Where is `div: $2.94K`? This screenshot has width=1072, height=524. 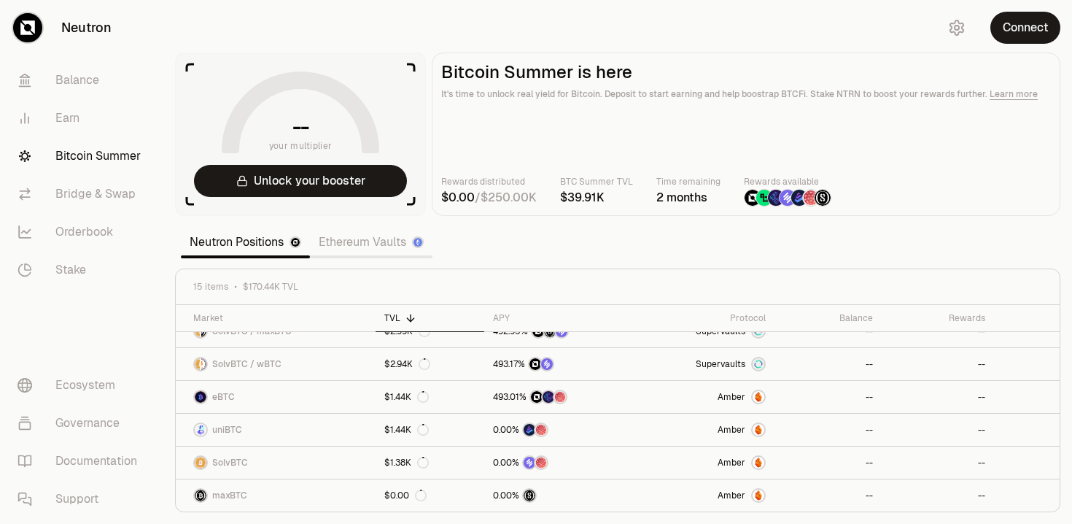
div: $2.94K is located at coordinates (407, 364).